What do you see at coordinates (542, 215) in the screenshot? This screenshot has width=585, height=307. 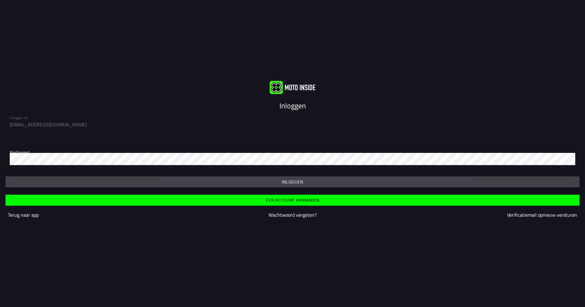 I see `ion-text: Verificatiemail opnieuw versturen` at bounding box center [542, 215].